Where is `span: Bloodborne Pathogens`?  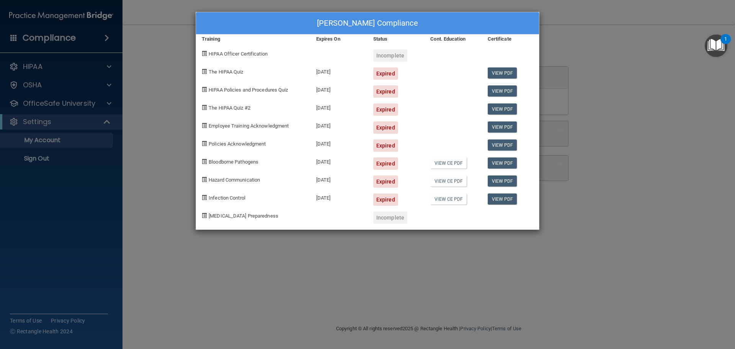
span: Bloodborne Pathogens is located at coordinates (234, 162).